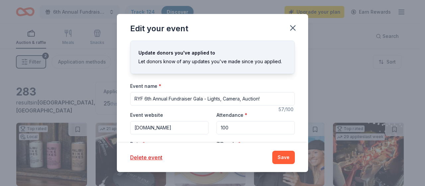 The image size is (425, 186). I want to click on label: Event website, so click(146, 115).